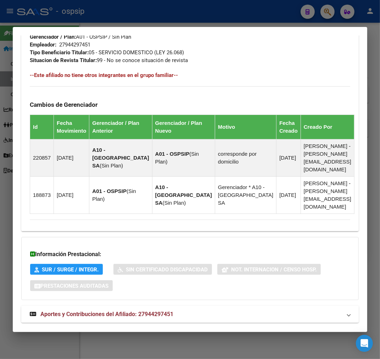 Image resolution: width=380 pixels, height=359 pixels. What do you see at coordinates (365, 343) in the screenshot?
I see `div: Open Intercom Messenger` at bounding box center [365, 343].